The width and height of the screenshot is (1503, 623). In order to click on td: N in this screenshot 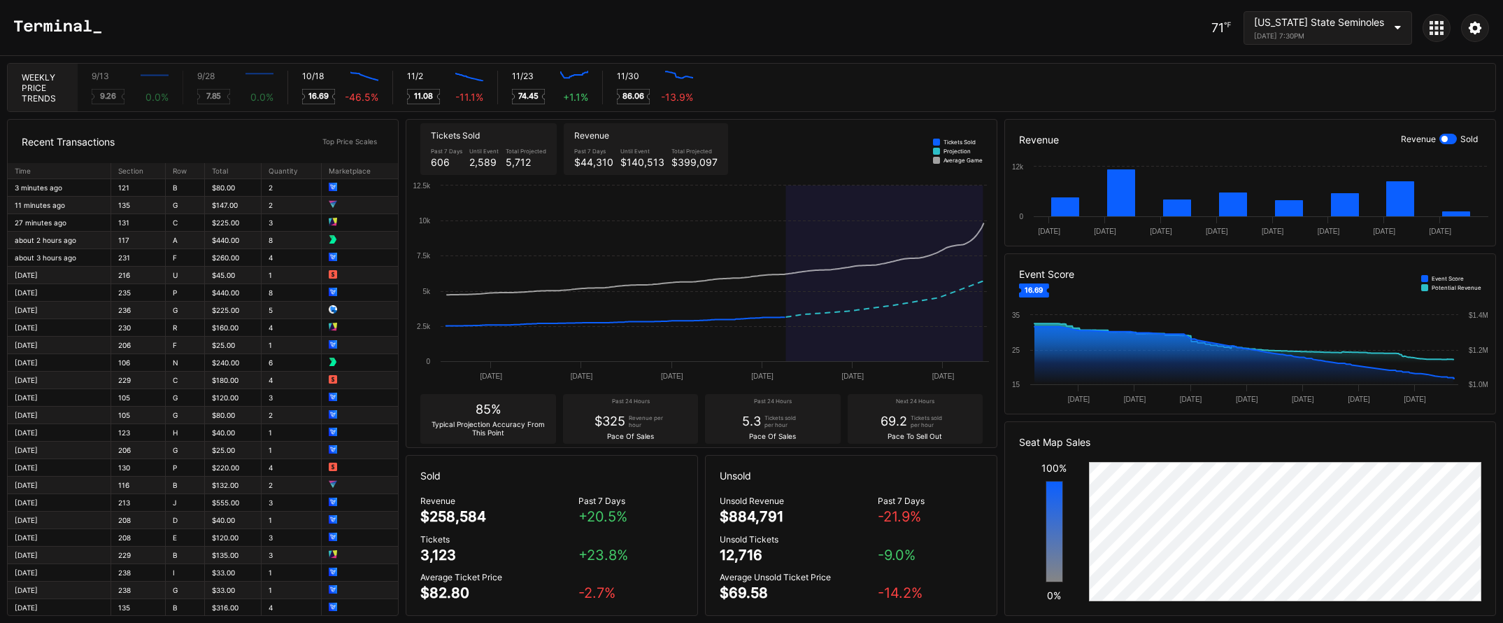, I will do `click(185, 362)`.